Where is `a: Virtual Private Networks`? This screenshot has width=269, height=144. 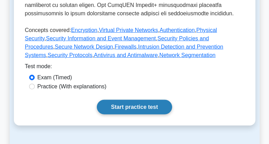 a: Virtual Private Networks is located at coordinates (128, 30).